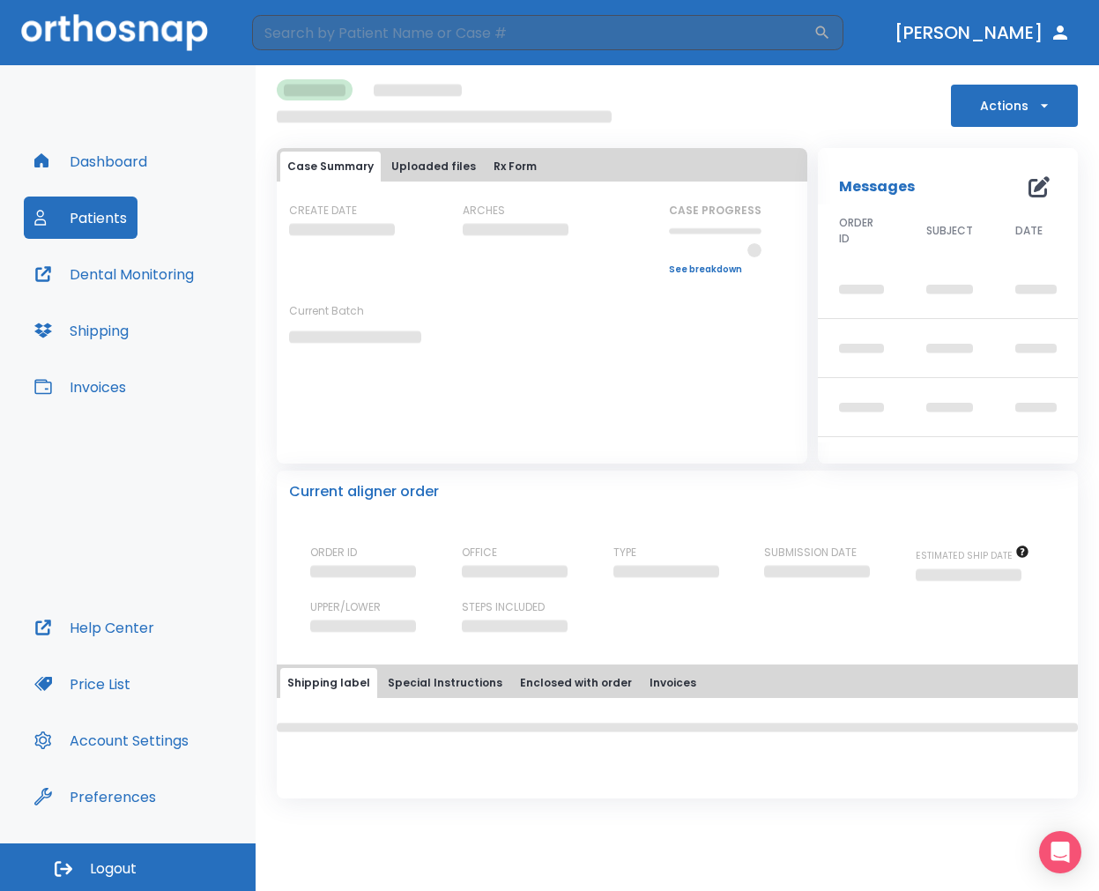 This screenshot has width=1099, height=891. I want to click on p: SUBMISSION DATE, so click(810, 552).